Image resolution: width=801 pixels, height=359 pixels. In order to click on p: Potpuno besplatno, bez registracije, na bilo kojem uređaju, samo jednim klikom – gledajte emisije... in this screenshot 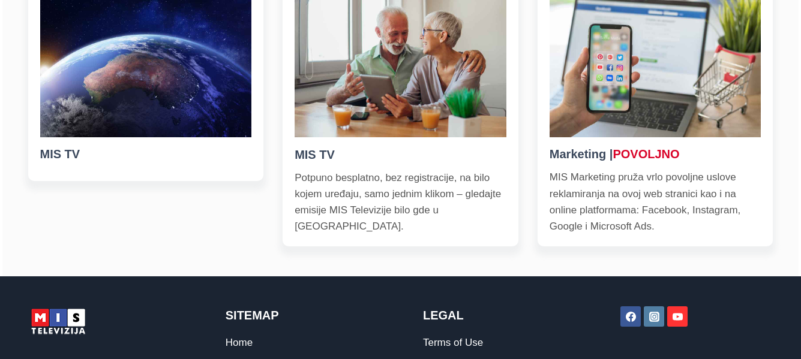, I will do `click(400, 202)`.